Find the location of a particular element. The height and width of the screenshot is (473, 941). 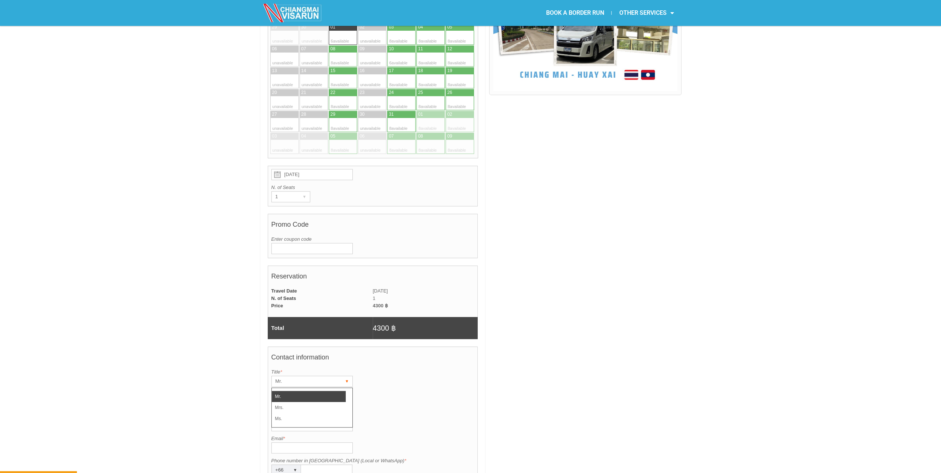

div: 28 is located at coordinates (304, 114).